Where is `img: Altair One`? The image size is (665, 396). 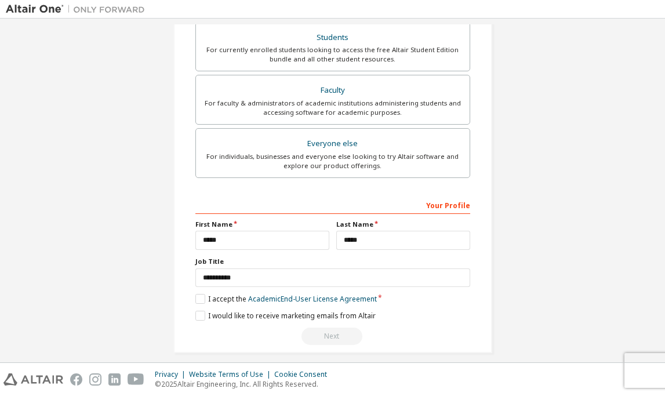
img: Altair One is located at coordinates (78, 9).